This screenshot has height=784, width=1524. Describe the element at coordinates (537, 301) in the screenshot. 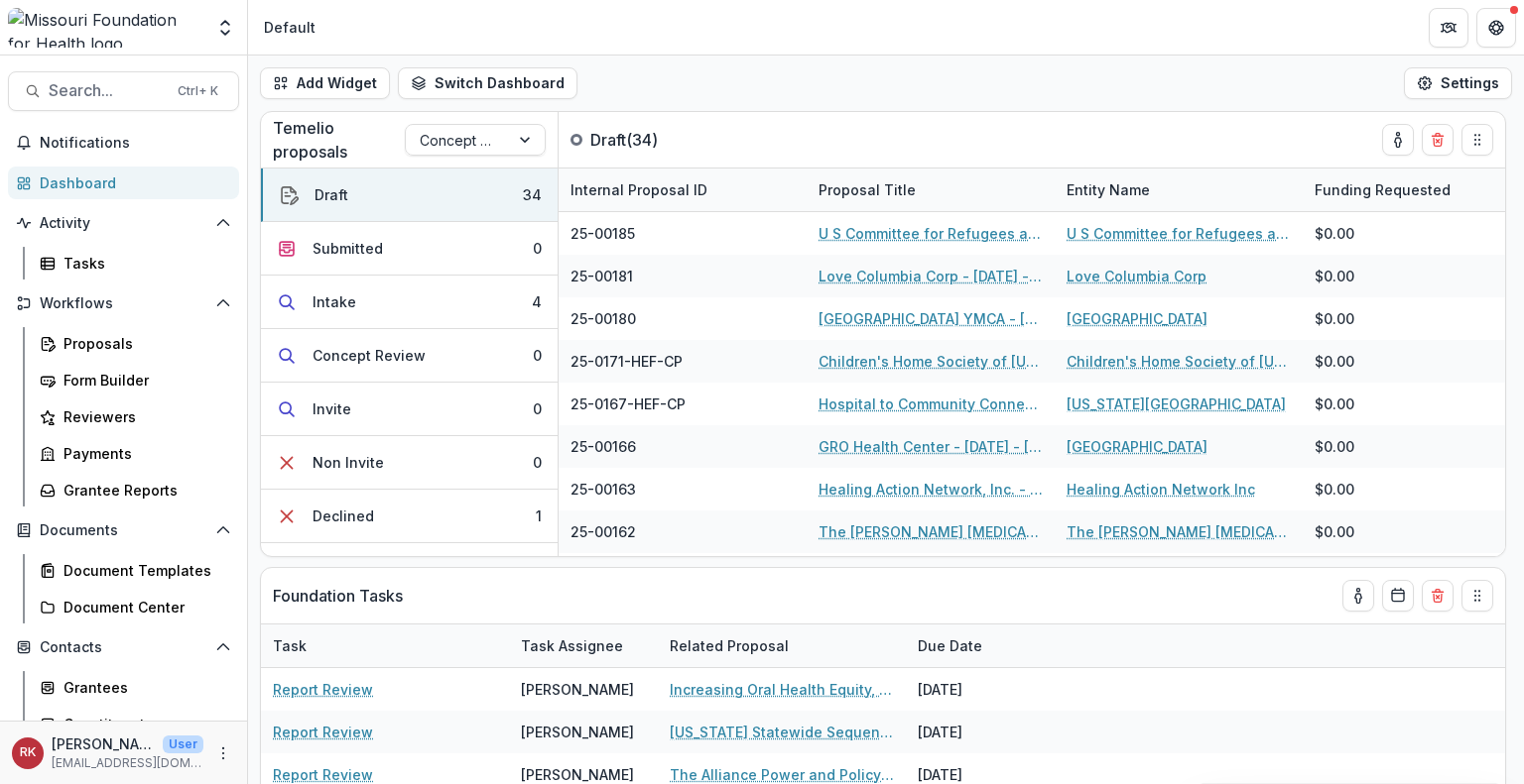

I see `div: 4` at that location.